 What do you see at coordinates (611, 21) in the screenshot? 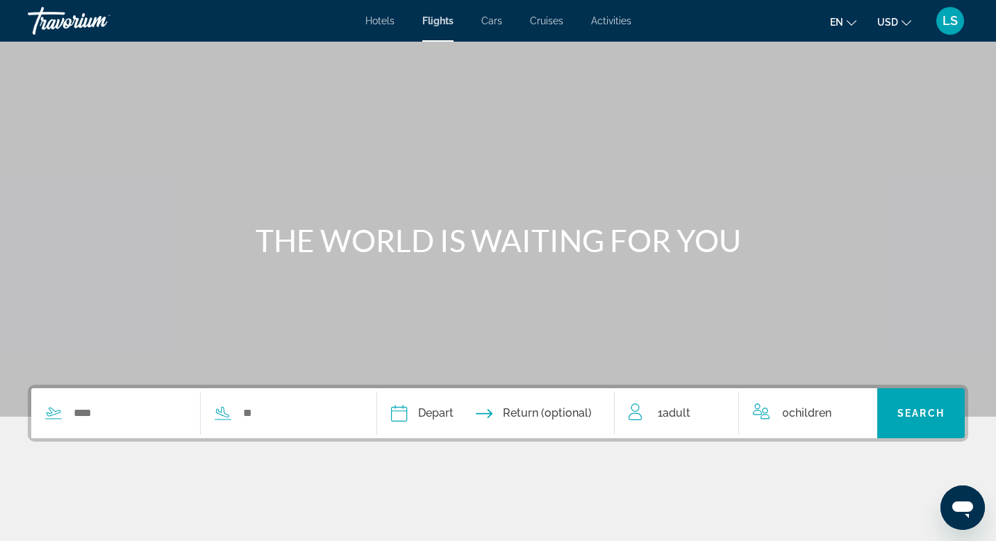
I see `a: Activities` at bounding box center [611, 21].